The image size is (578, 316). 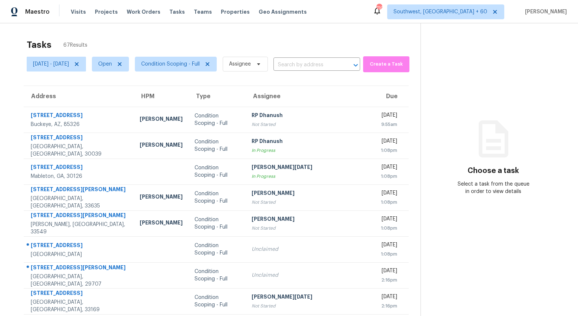 What do you see at coordinates (203, 12) in the screenshot?
I see `span: Teams` at bounding box center [203, 12].